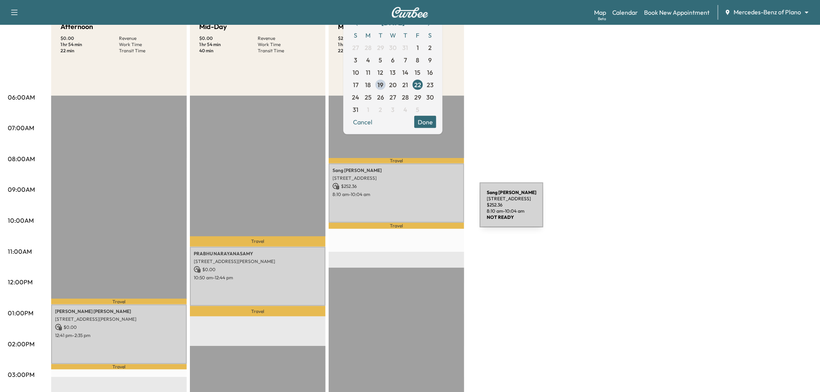 This screenshot has width=820, height=392. Describe the element at coordinates (380, 72) in the screenshot. I see `span: 12` at that location.